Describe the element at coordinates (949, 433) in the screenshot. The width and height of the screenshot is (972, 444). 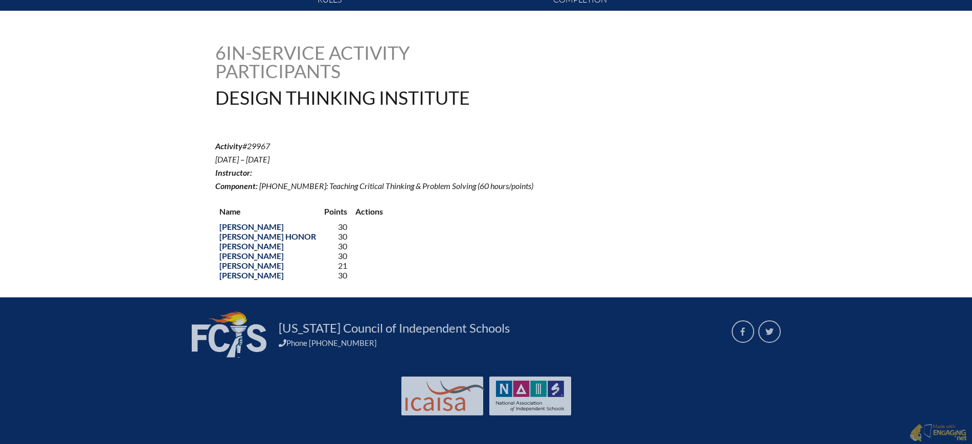
I see `p: Made with` at that location.